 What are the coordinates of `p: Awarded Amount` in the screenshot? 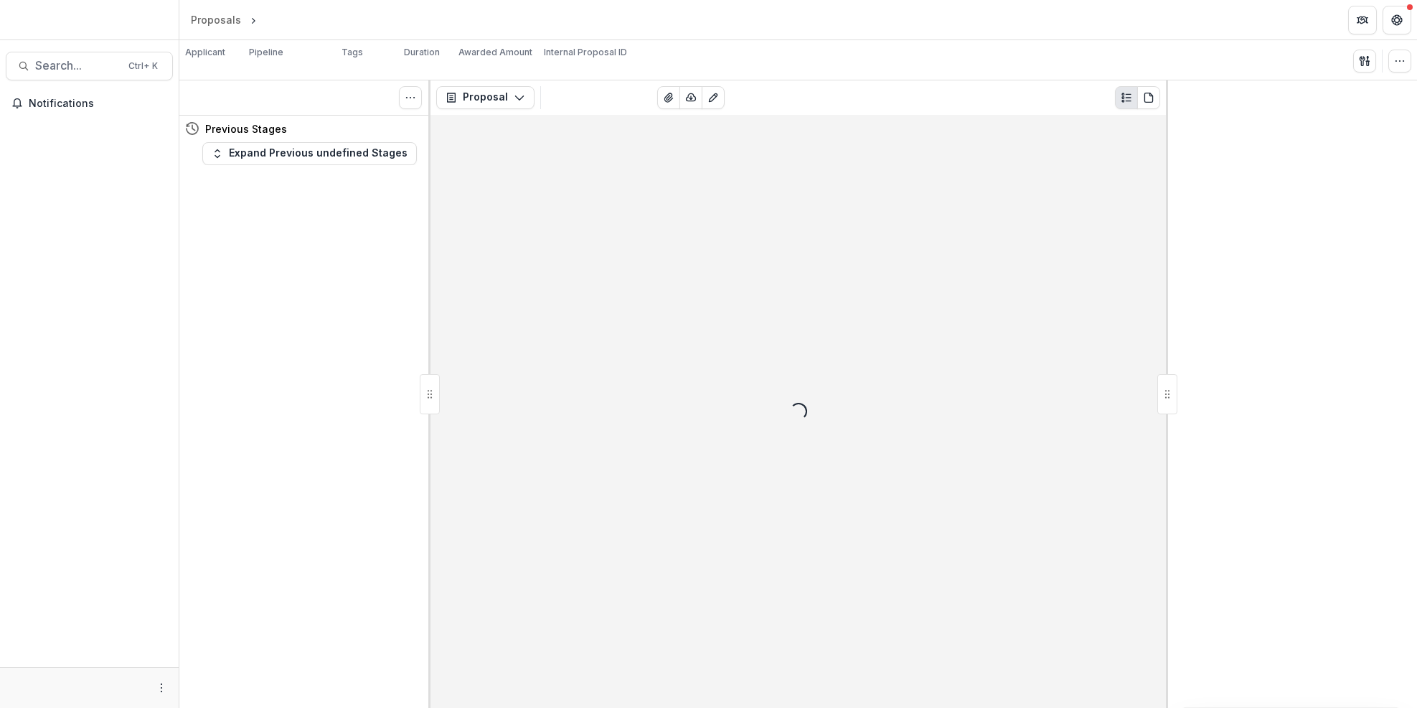 It's located at (495, 52).